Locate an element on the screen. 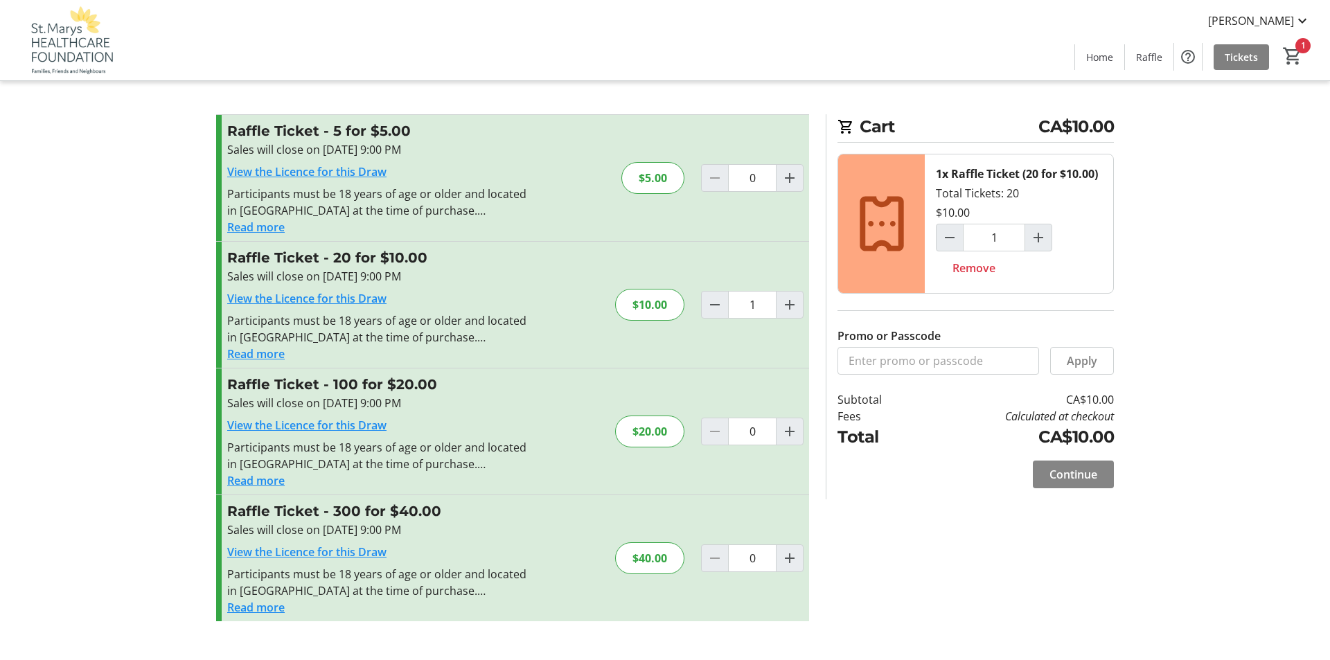  span: Tickets is located at coordinates (1241, 57).